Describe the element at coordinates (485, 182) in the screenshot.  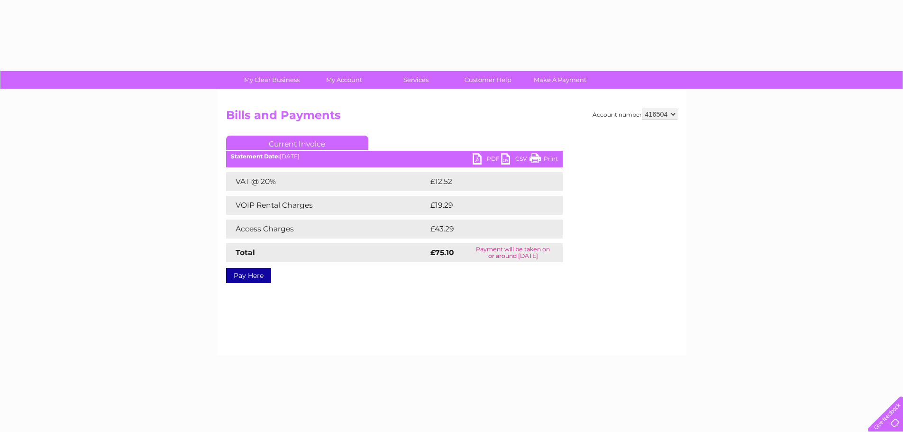
I see `td: £12.52` at that location.